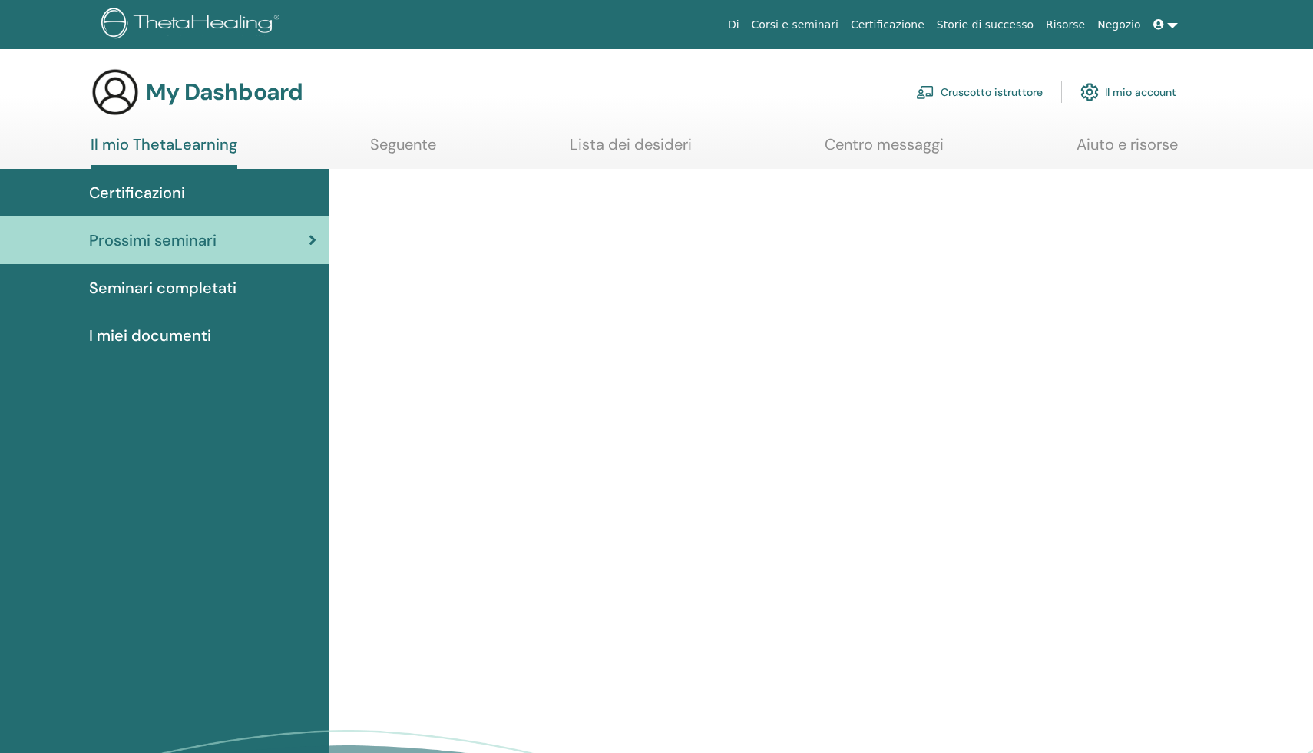 The image size is (1313, 753). What do you see at coordinates (163, 288) in the screenshot?
I see `span: Seminari completati` at bounding box center [163, 288].